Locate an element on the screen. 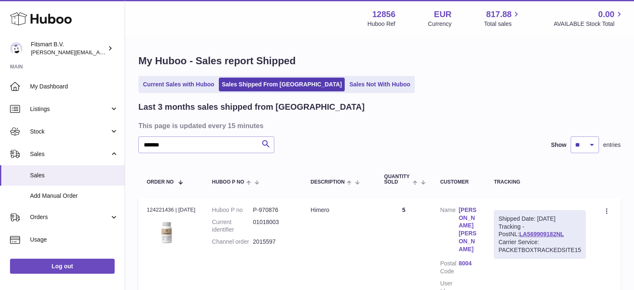 This screenshot has height=290, width=634. img: 128561711358723.png is located at coordinates (168, 231).